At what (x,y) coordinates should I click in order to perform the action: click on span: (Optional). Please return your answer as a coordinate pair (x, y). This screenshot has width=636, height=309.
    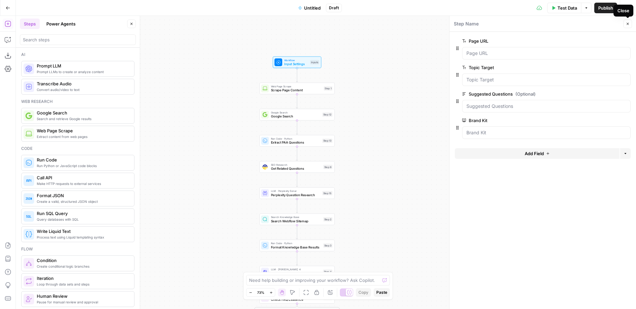
    Looking at the image, I should click on (526, 94).